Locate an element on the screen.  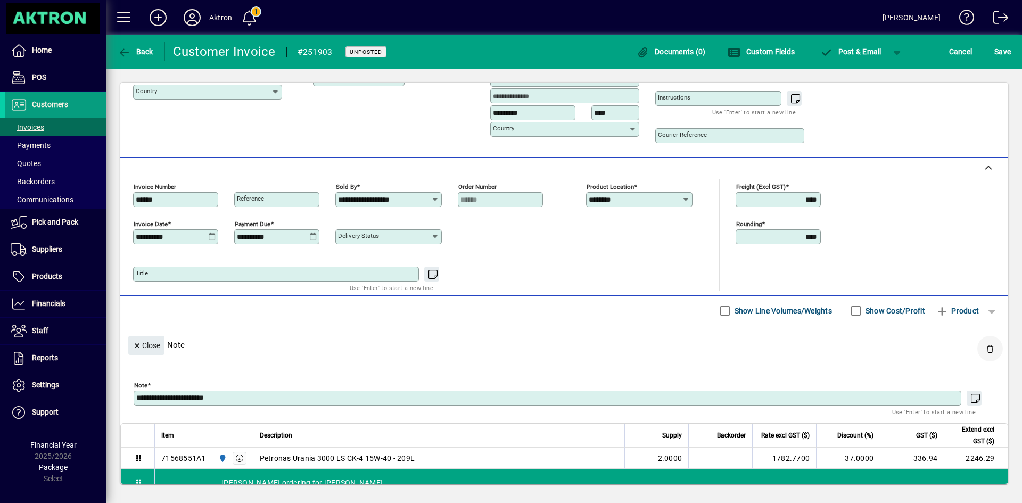
span: Rate excl GST ($) is located at coordinates (785, 436).